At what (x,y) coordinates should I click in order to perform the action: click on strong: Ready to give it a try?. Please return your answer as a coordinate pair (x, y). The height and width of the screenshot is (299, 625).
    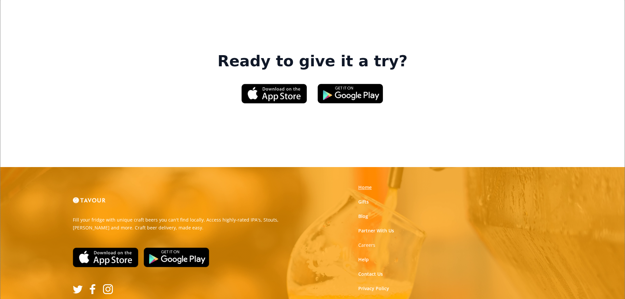
    Looking at the image, I should click on (312, 61).